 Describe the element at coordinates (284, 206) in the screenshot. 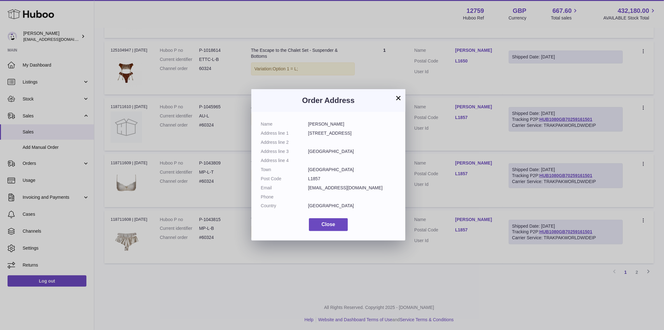

I see `dt: Country` at that location.